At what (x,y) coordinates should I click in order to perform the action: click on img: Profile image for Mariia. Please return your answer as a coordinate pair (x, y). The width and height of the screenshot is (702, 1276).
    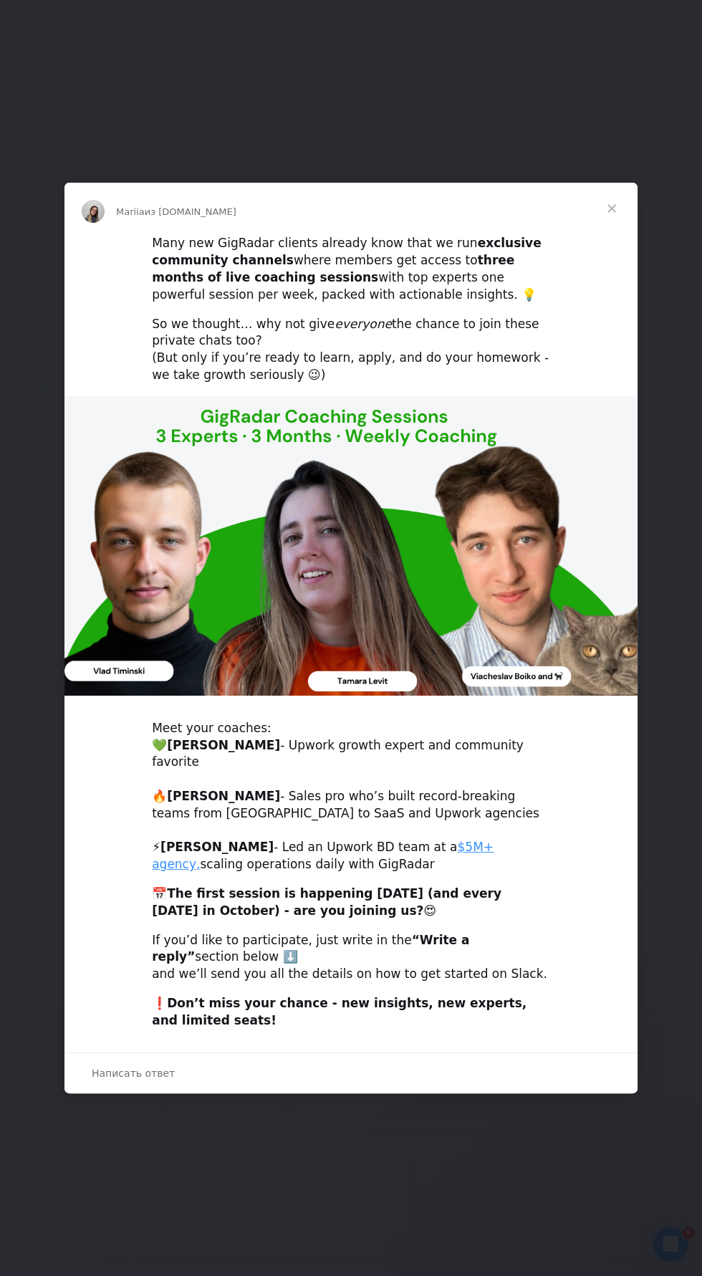
    Looking at the image, I should click on (93, 211).